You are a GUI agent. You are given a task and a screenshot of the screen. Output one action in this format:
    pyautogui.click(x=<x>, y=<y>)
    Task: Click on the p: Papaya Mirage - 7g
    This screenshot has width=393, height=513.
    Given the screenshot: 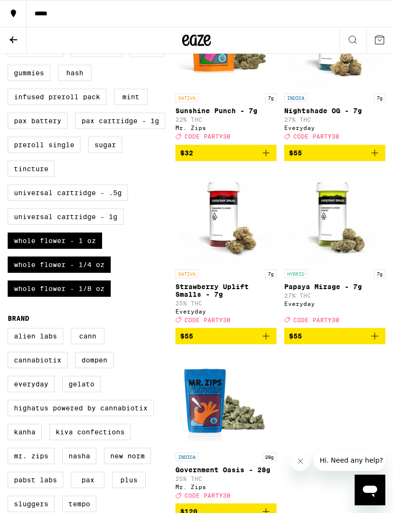 What is the action you would take?
    pyautogui.click(x=335, y=287)
    